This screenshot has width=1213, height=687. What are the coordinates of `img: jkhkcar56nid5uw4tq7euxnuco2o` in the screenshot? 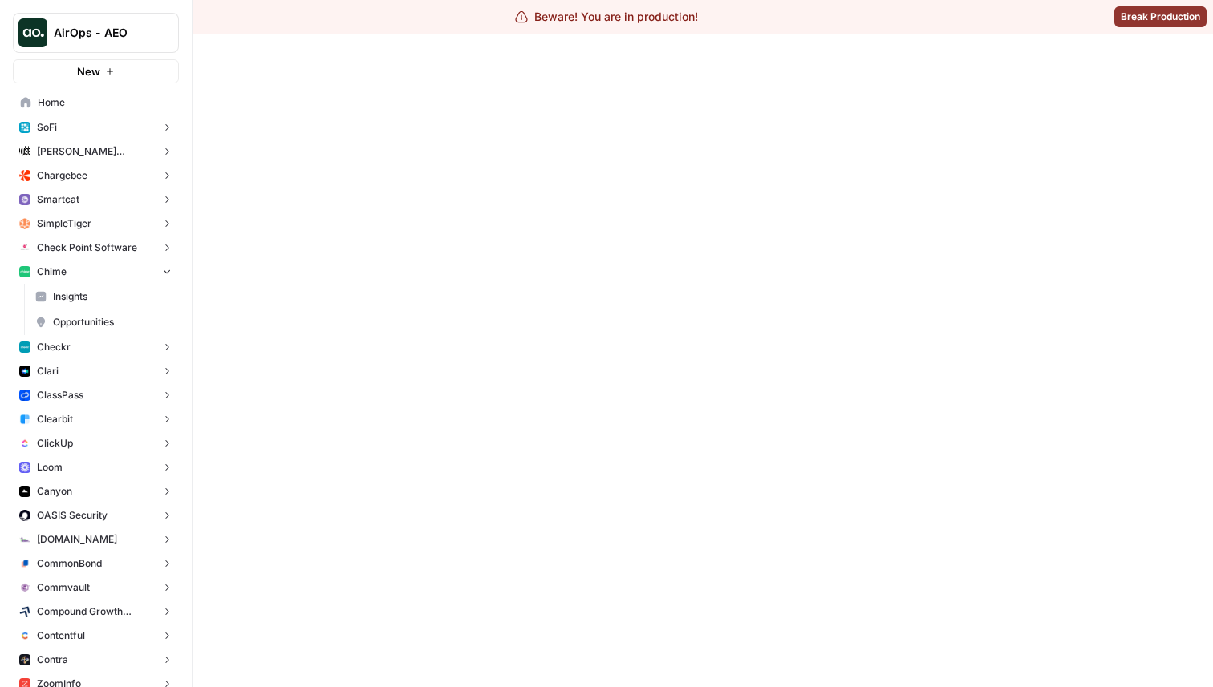 It's located at (25, 176).